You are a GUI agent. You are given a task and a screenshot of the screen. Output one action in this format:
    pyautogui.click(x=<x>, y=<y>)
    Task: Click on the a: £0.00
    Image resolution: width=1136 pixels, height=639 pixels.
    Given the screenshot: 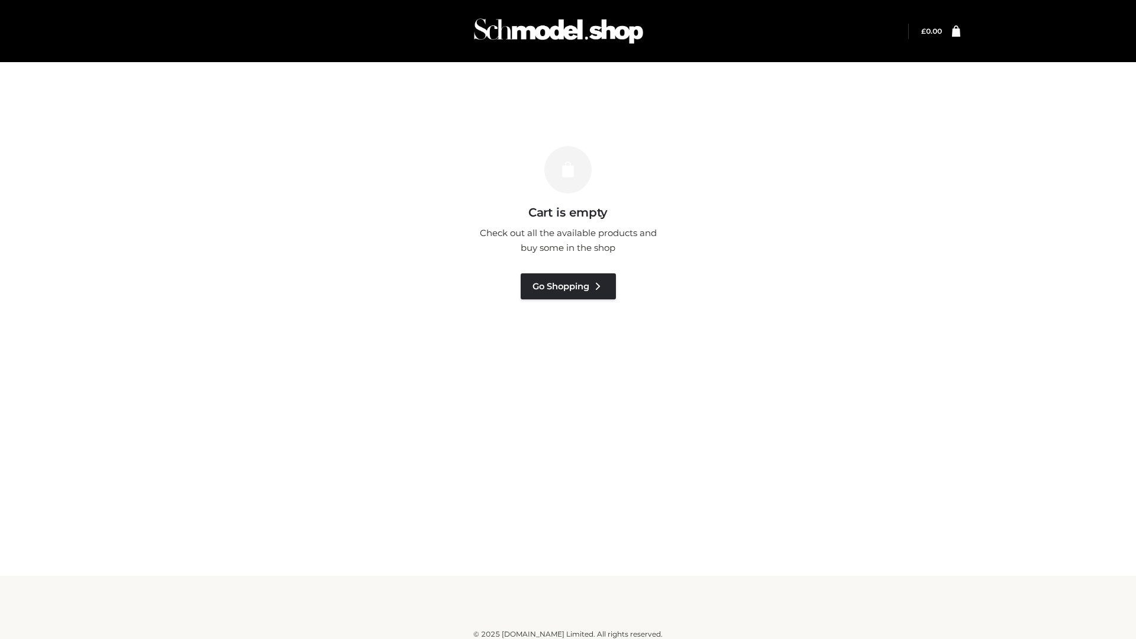 What is the action you would take?
    pyautogui.click(x=931, y=31)
    